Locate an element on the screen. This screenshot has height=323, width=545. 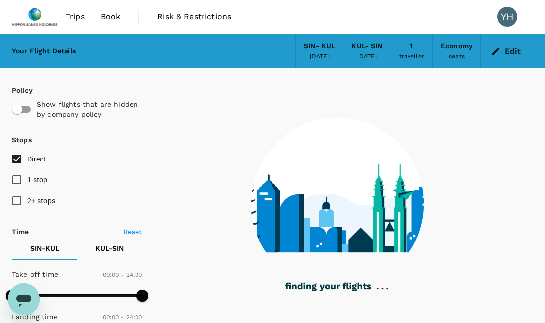
p: SIN - KUL is located at coordinates (45, 248).